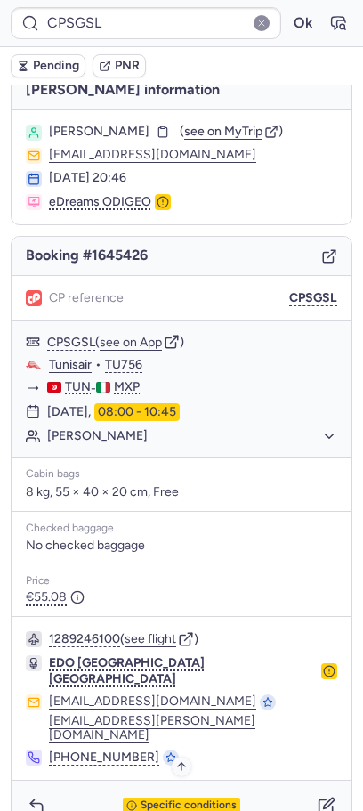  Describe the element at coordinates (86, 298) in the screenshot. I see `span: CP reference` at that location.